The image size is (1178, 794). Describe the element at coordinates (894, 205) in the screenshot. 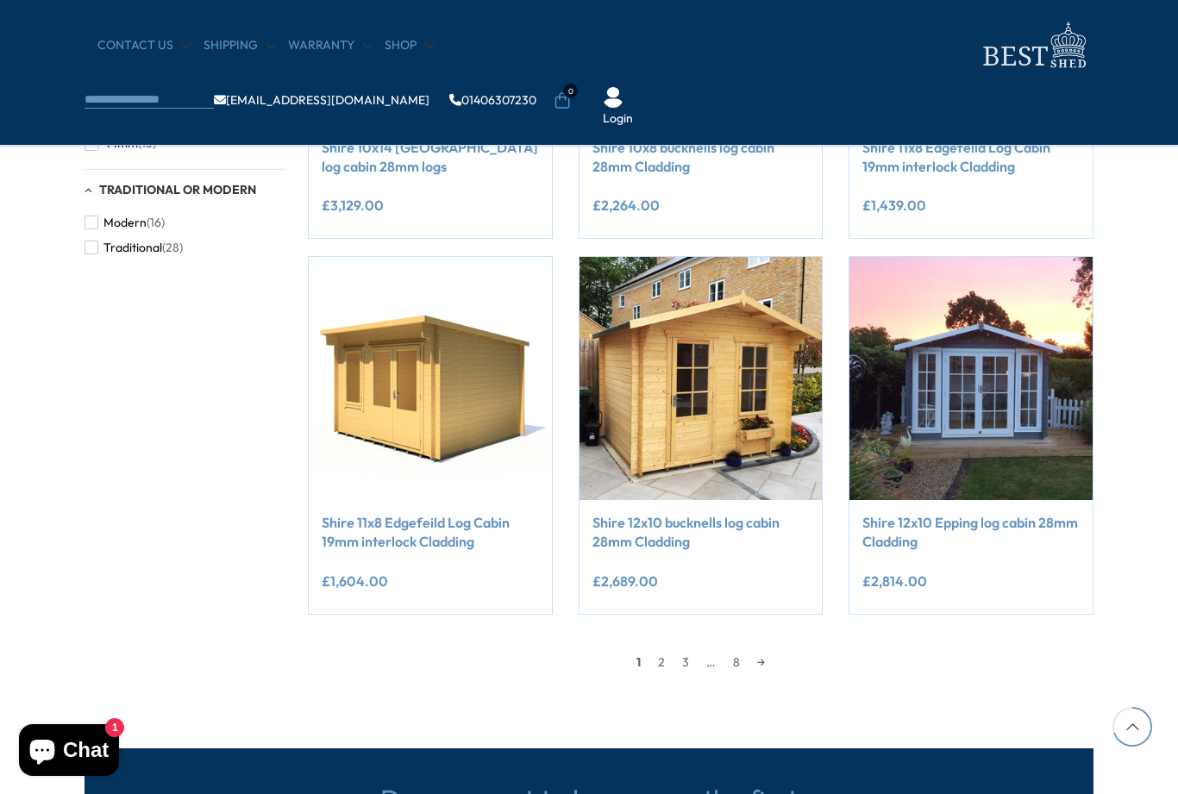

I see `ins: £1,439.00` at that location.